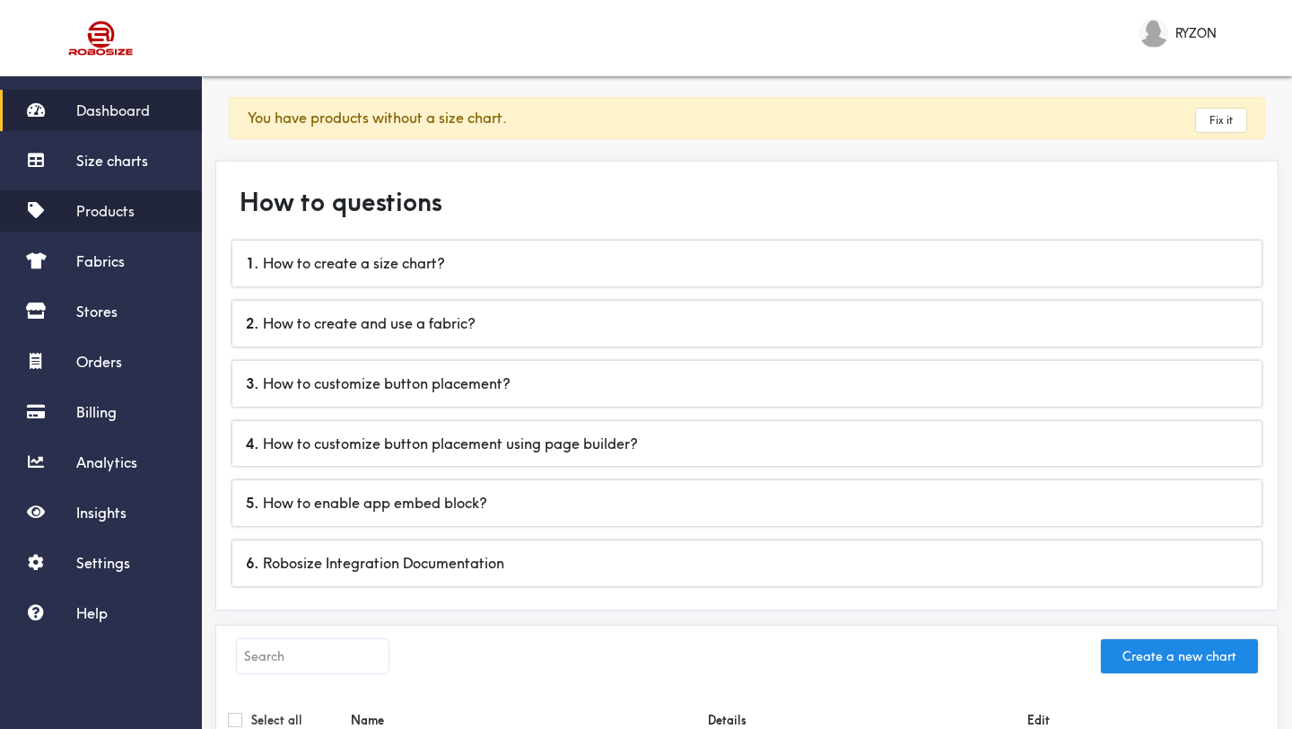  Describe the element at coordinates (99, 362) in the screenshot. I see `span: Orders` at that location.